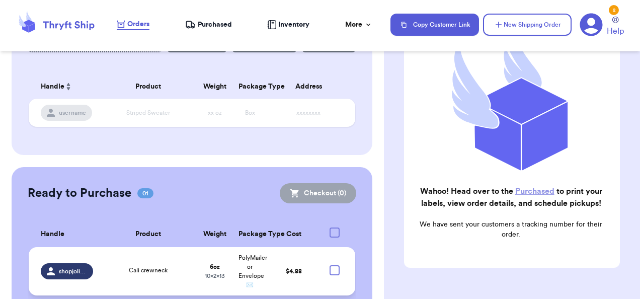 This screenshot has width=640, height=299. What do you see at coordinates (148, 270) in the screenshot?
I see `span: Cali crewneck` at bounding box center [148, 270].